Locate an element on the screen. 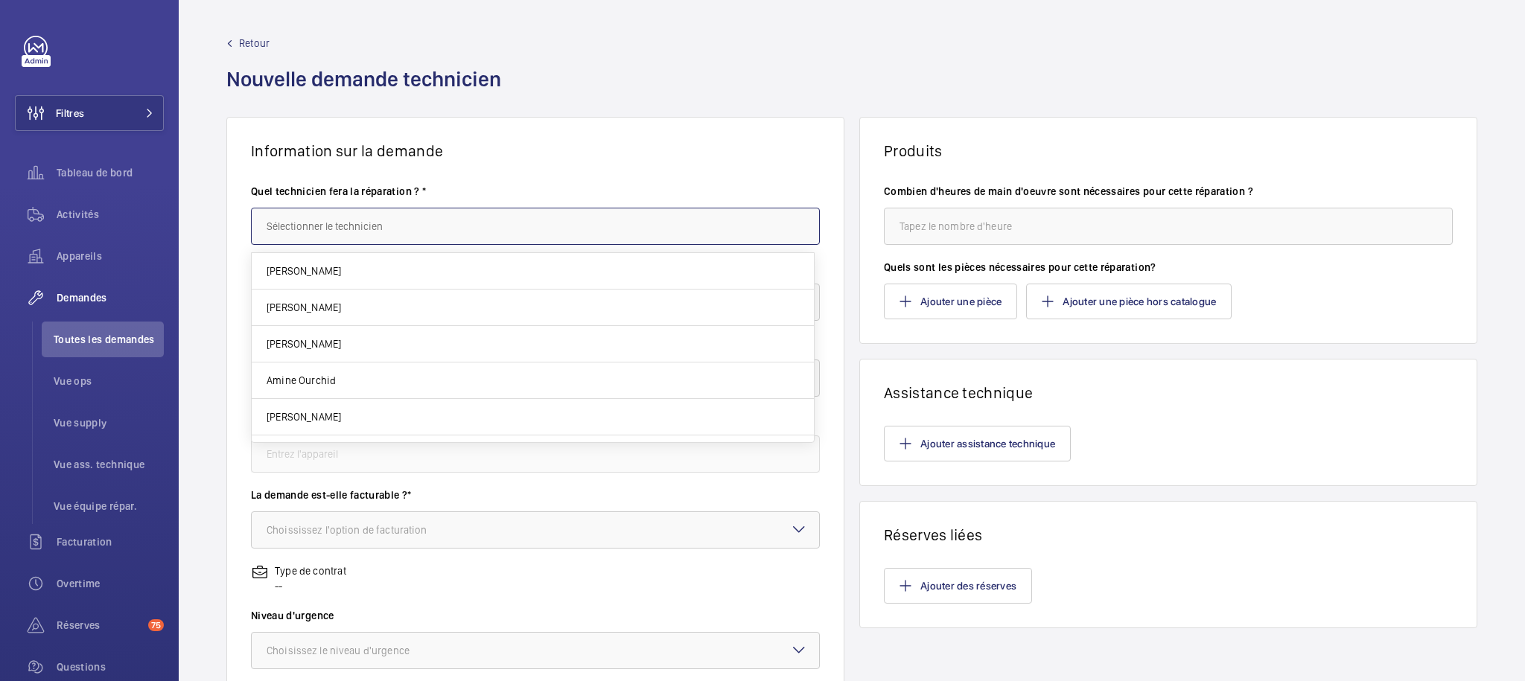 The width and height of the screenshot is (1525, 681). span: Vue équipe répar. is located at coordinates (109, 506).